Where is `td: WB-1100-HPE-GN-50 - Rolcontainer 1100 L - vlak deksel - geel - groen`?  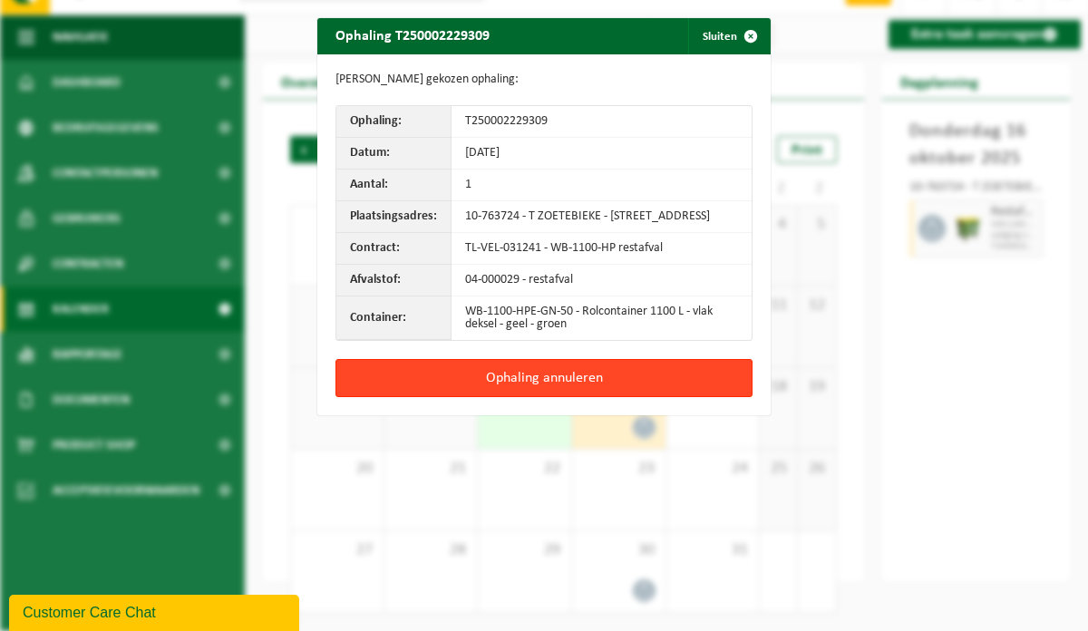
td: WB-1100-HPE-GN-50 - Rolcontainer 1100 L - vlak deksel - geel - groen is located at coordinates (601, 318).